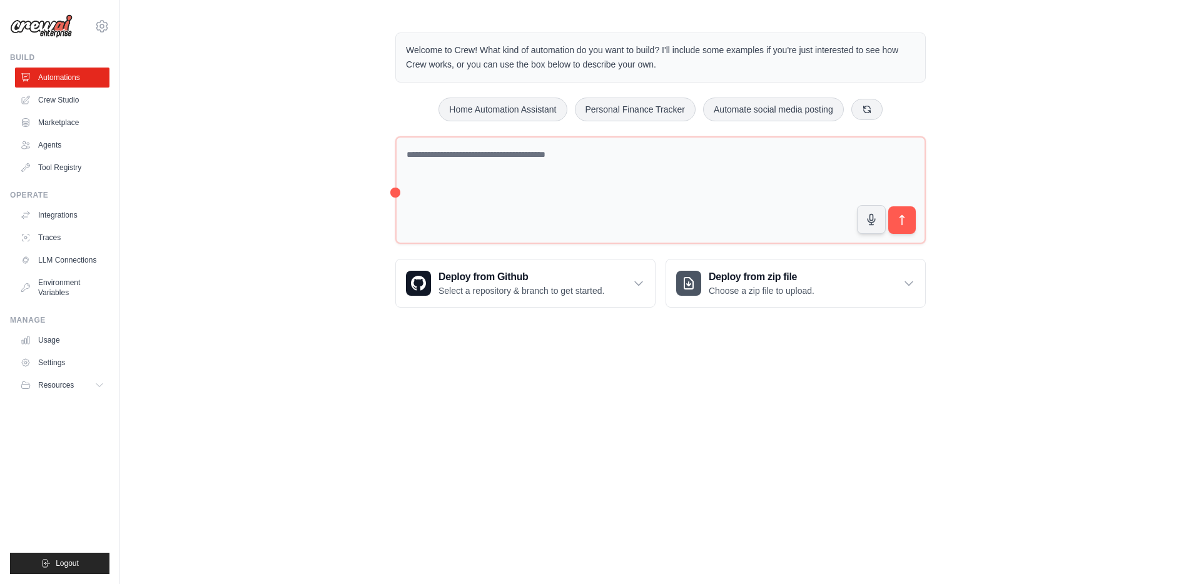  I want to click on div: Operate, so click(59, 195).